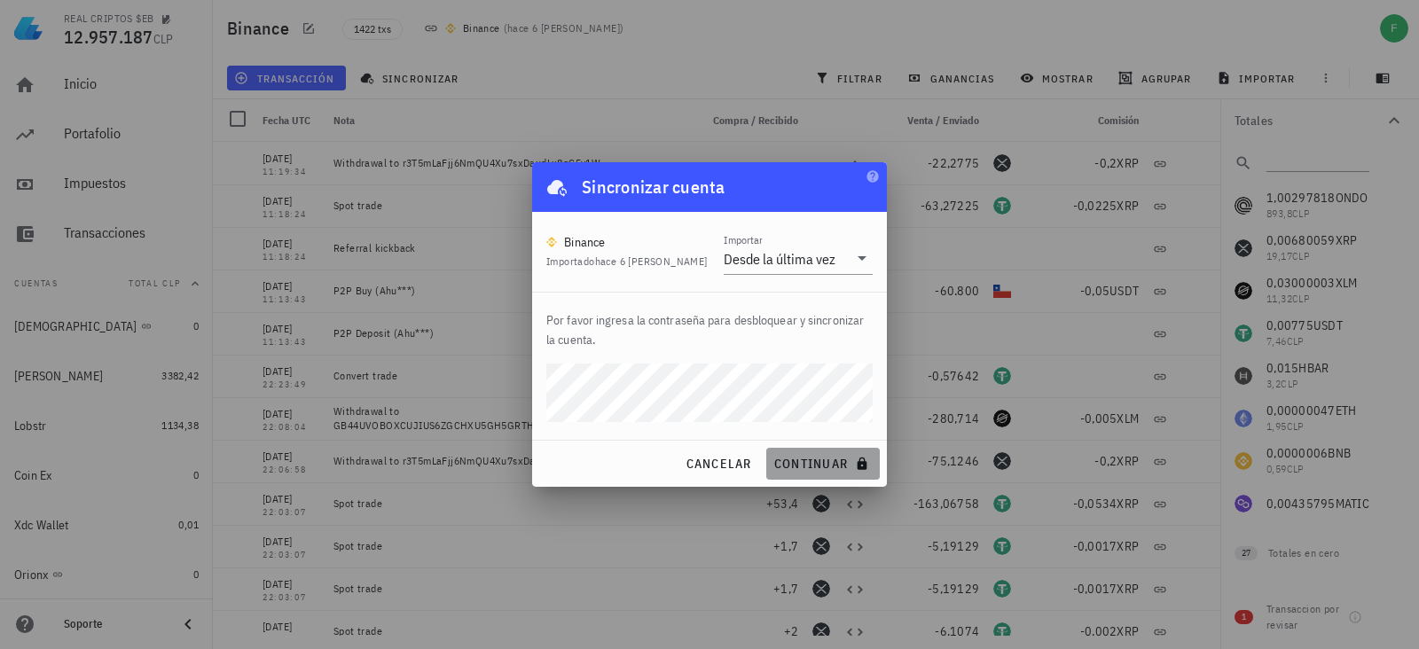 This screenshot has height=649, width=1419. I want to click on span: continuar, so click(823, 464).